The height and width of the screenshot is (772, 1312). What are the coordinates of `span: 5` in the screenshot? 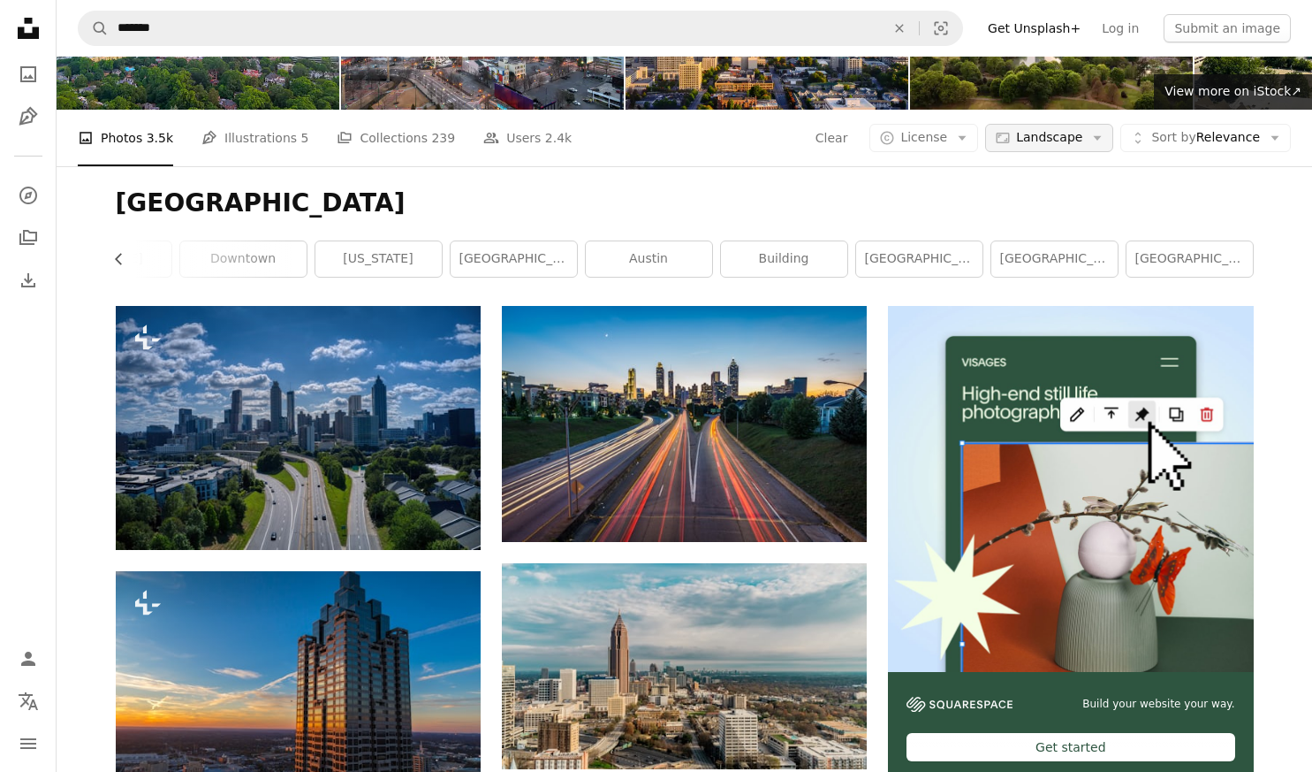 It's located at (305, 138).